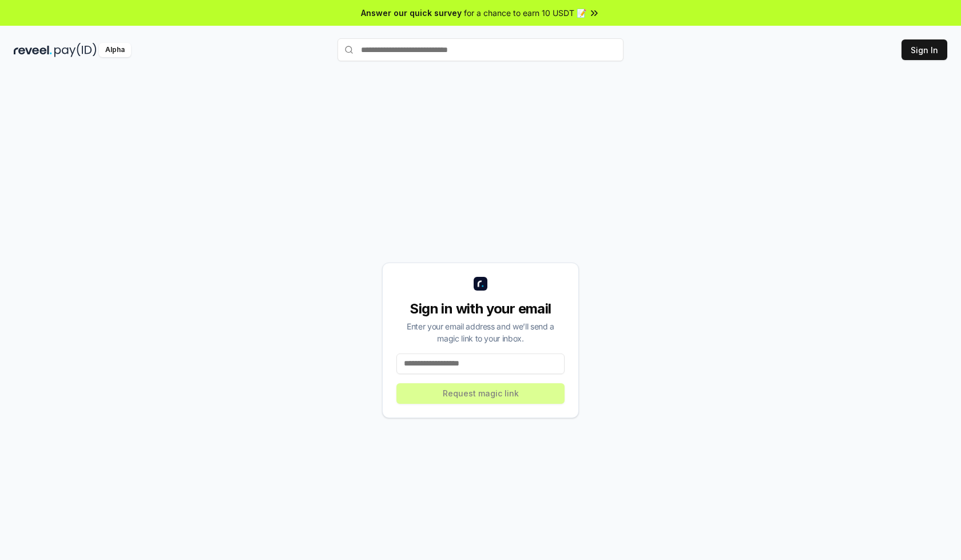  What do you see at coordinates (115, 50) in the screenshot?
I see `div: Alpha` at bounding box center [115, 50].